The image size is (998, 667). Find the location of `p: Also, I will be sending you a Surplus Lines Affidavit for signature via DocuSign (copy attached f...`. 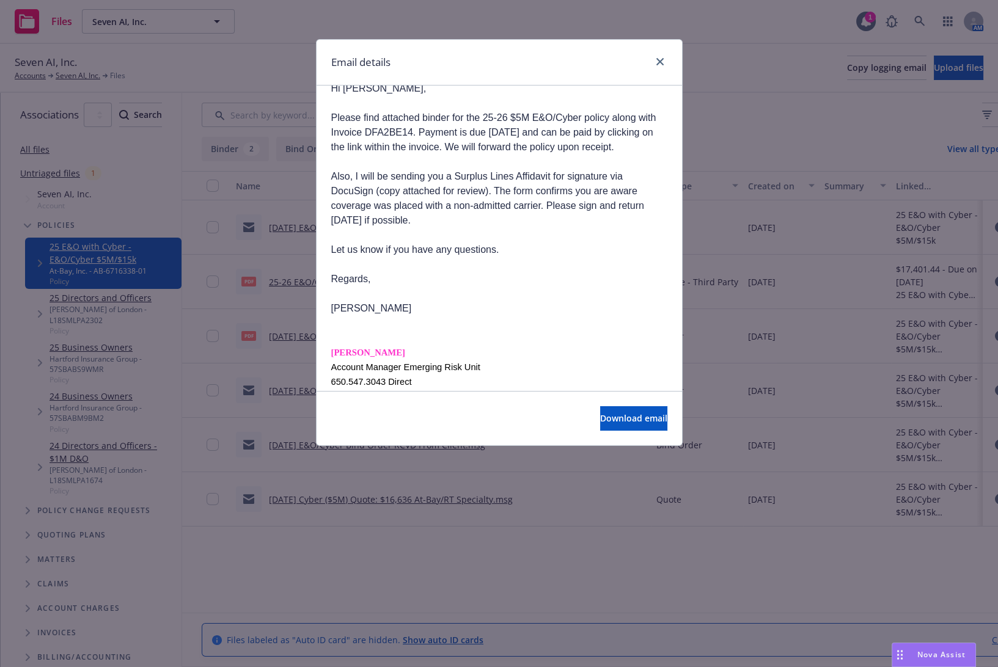

p: Also, I will be sending you a Surplus Lines Affidavit for signature via DocuSign (copy attached f... is located at coordinates (499, 199).